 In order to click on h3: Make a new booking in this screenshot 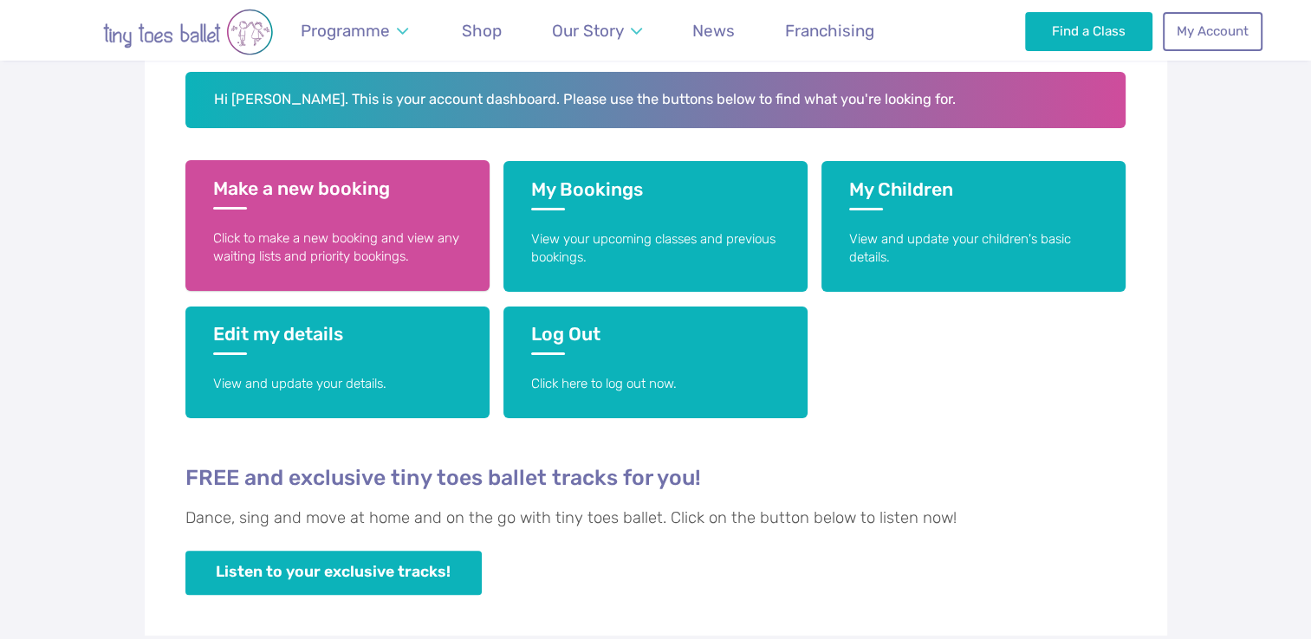, I will do `click(337, 193)`.